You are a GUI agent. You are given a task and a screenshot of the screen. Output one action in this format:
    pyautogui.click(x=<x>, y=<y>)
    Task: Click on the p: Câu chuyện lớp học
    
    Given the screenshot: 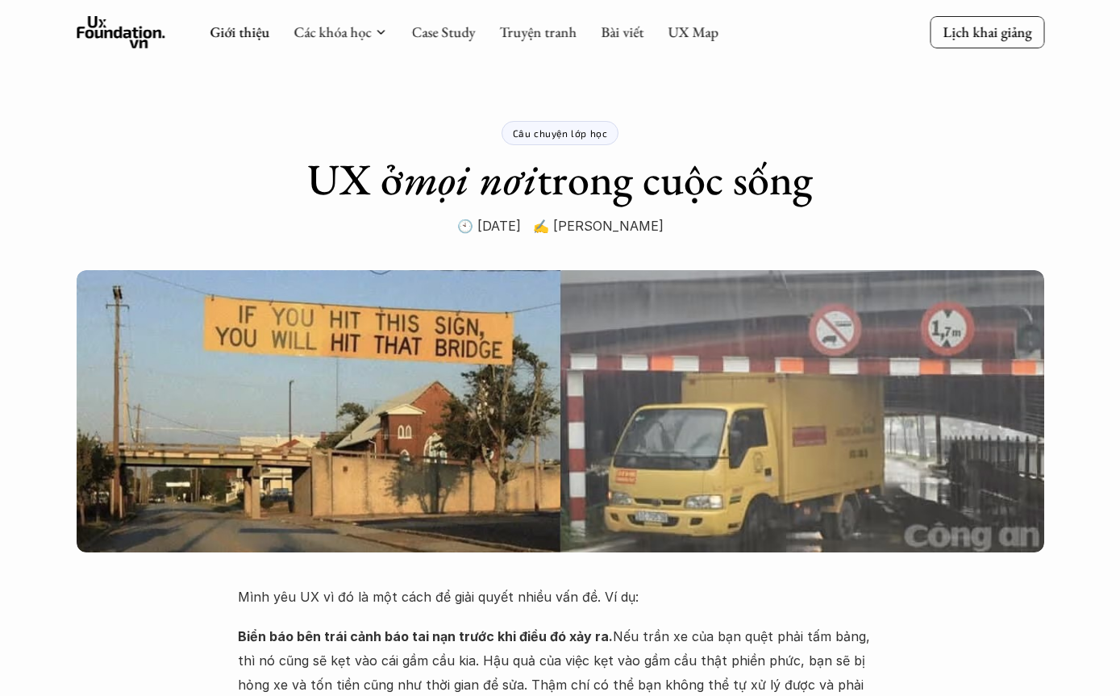 What is the action you would take?
    pyautogui.click(x=560, y=133)
    